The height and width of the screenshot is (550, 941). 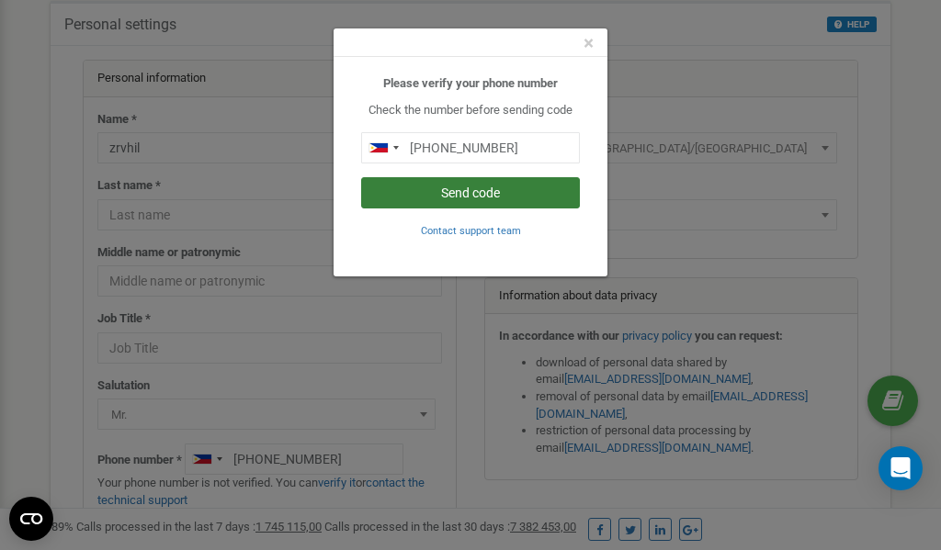 What do you see at coordinates (470, 148) in the screenshot?
I see `input: 0905 123 4567` at bounding box center [470, 148].